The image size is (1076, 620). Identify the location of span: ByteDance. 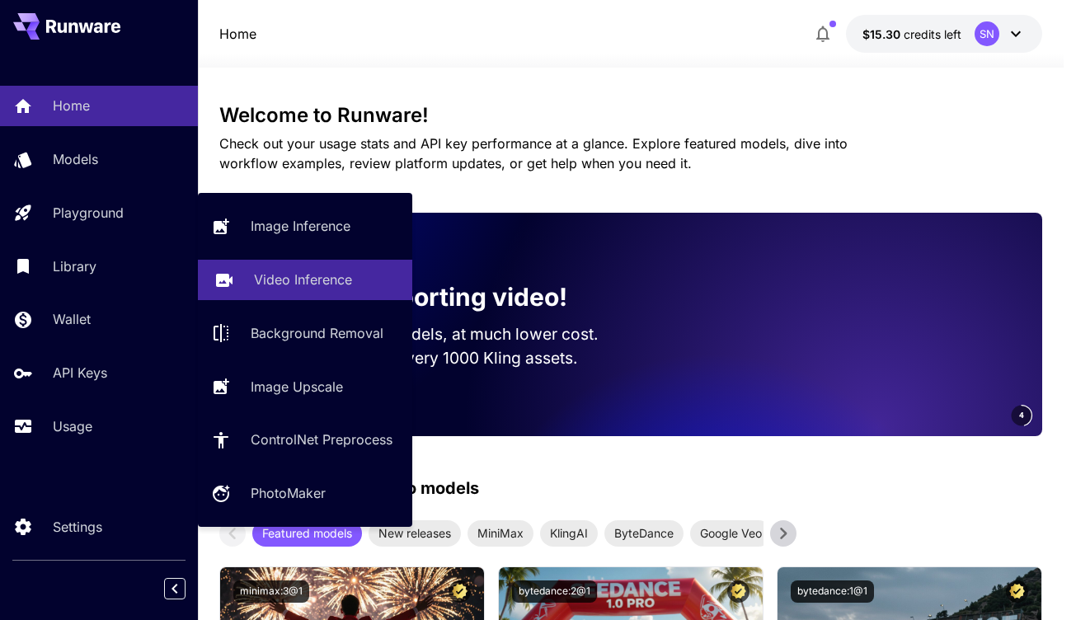
(644, 533).